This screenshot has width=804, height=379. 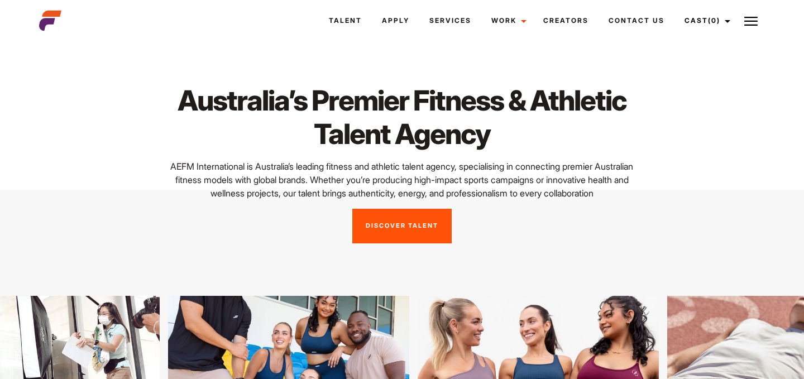 What do you see at coordinates (396, 21) in the screenshot?
I see `a: Apply` at bounding box center [396, 21].